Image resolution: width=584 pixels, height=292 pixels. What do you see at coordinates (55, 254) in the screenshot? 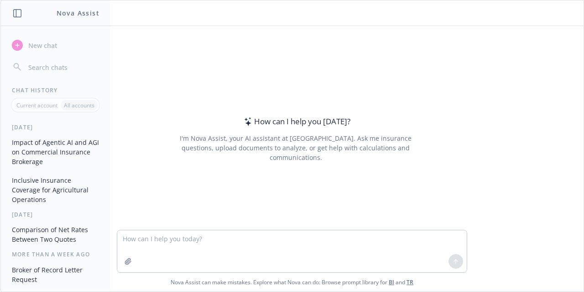
I see `div: More than a week ago` at bounding box center [55, 254].